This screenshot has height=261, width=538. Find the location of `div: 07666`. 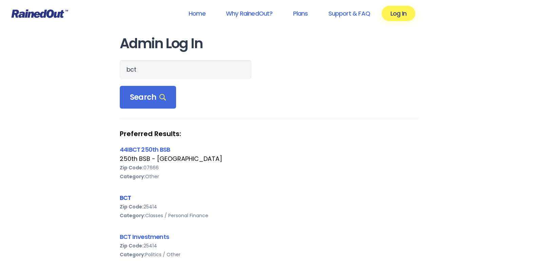

div: 07666 is located at coordinates (269, 168).